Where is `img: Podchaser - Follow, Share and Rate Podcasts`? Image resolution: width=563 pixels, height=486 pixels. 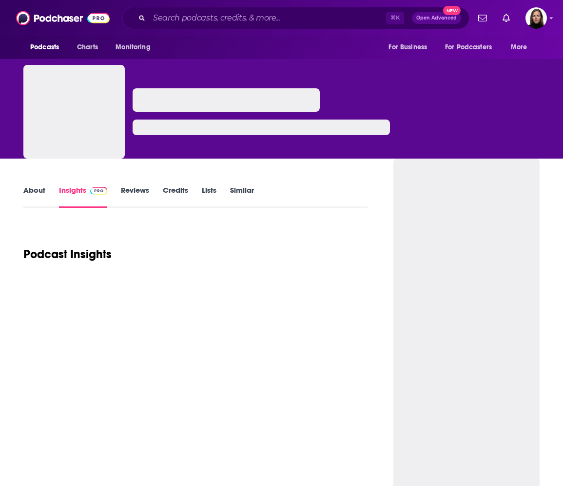 img: Podchaser - Follow, Share and Rate Podcasts is located at coordinates (63, 18).